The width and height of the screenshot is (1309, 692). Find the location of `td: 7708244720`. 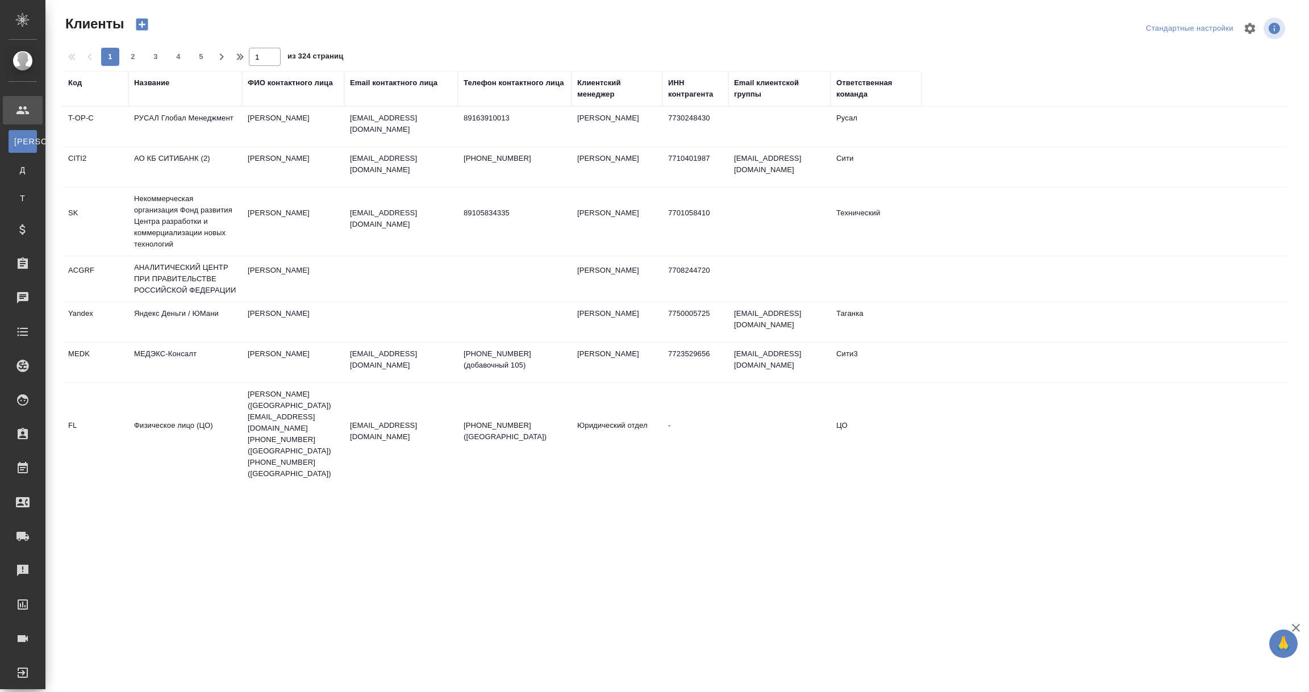

td: 7708244720 is located at coordinates (696, 279).